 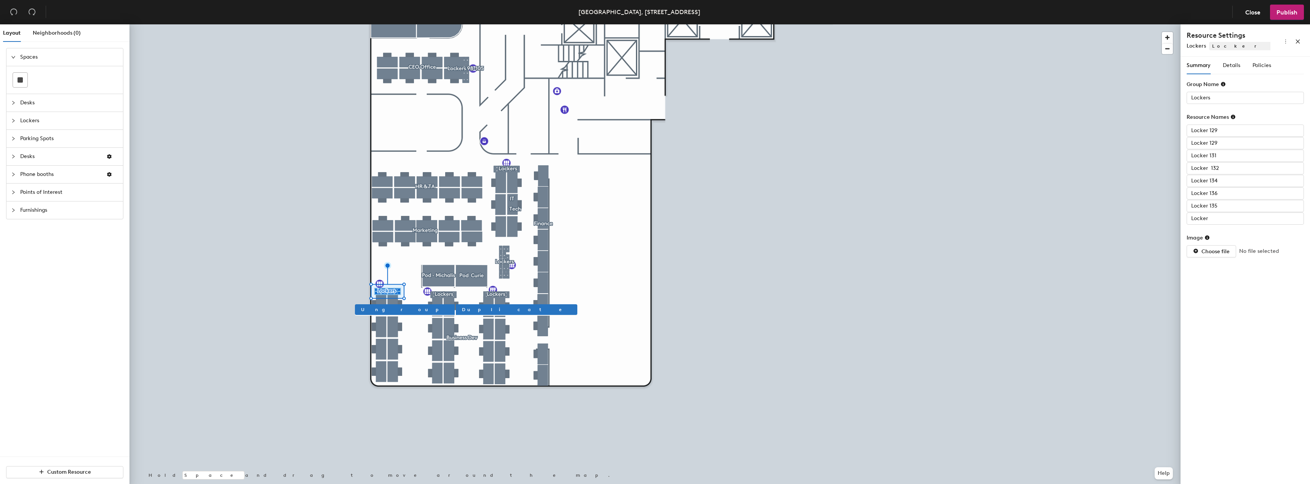 What do you see at coordinates (1216, 251) in the screenshot?
I see `span: Choose file` at bounding box center [1216, 251].